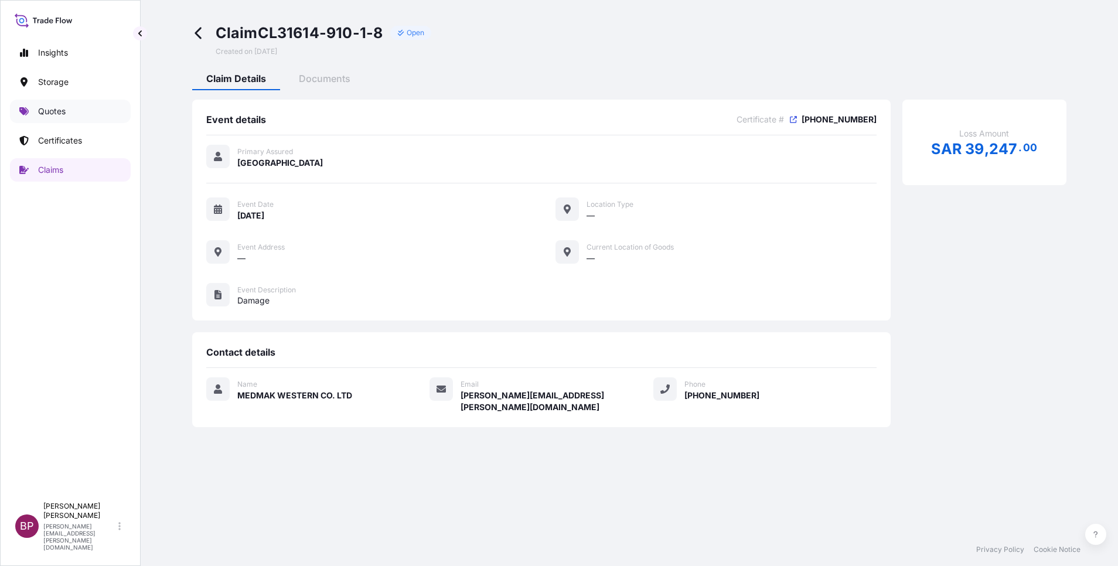  I want to click on p: Quotes, so click(52, 111).